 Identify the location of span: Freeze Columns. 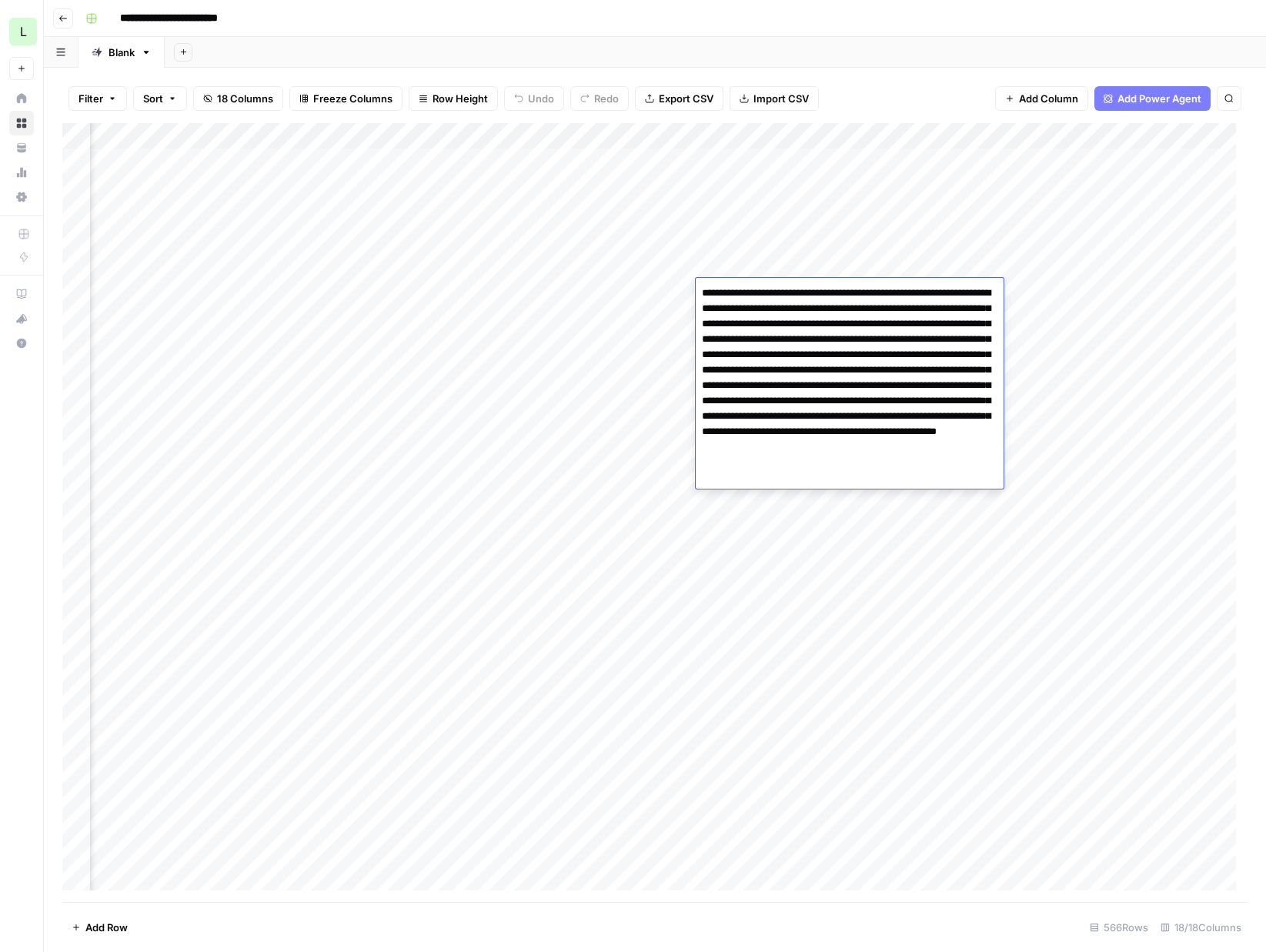
(353, 99).